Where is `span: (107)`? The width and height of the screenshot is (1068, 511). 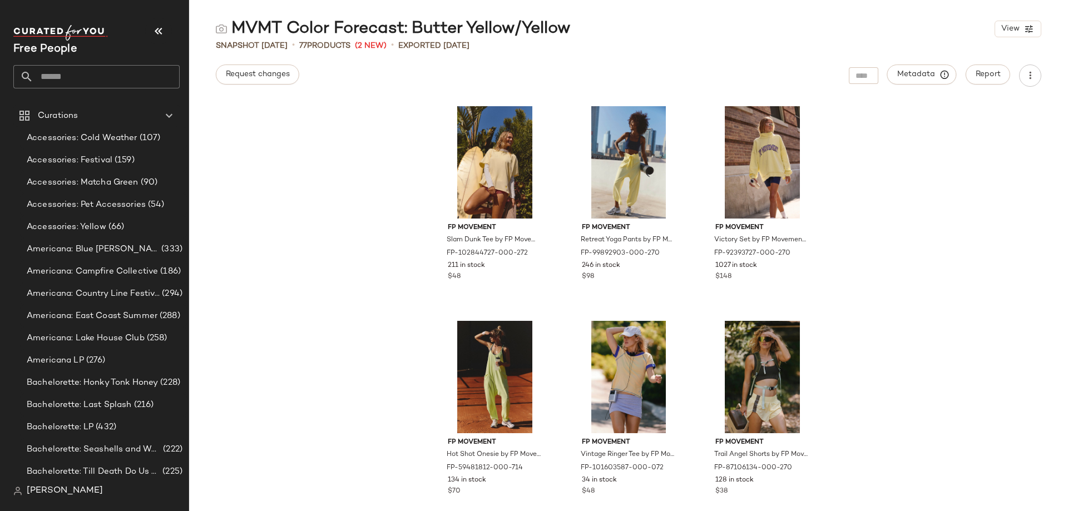
span: (107) is located at coordinates (149, 138).